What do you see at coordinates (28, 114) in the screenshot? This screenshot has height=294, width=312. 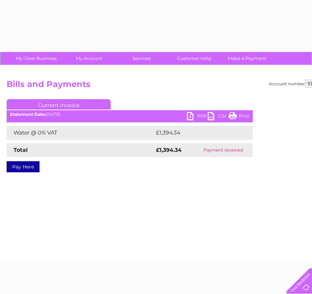 I see `b: Statement Date:` at bounding box center [28, 114].